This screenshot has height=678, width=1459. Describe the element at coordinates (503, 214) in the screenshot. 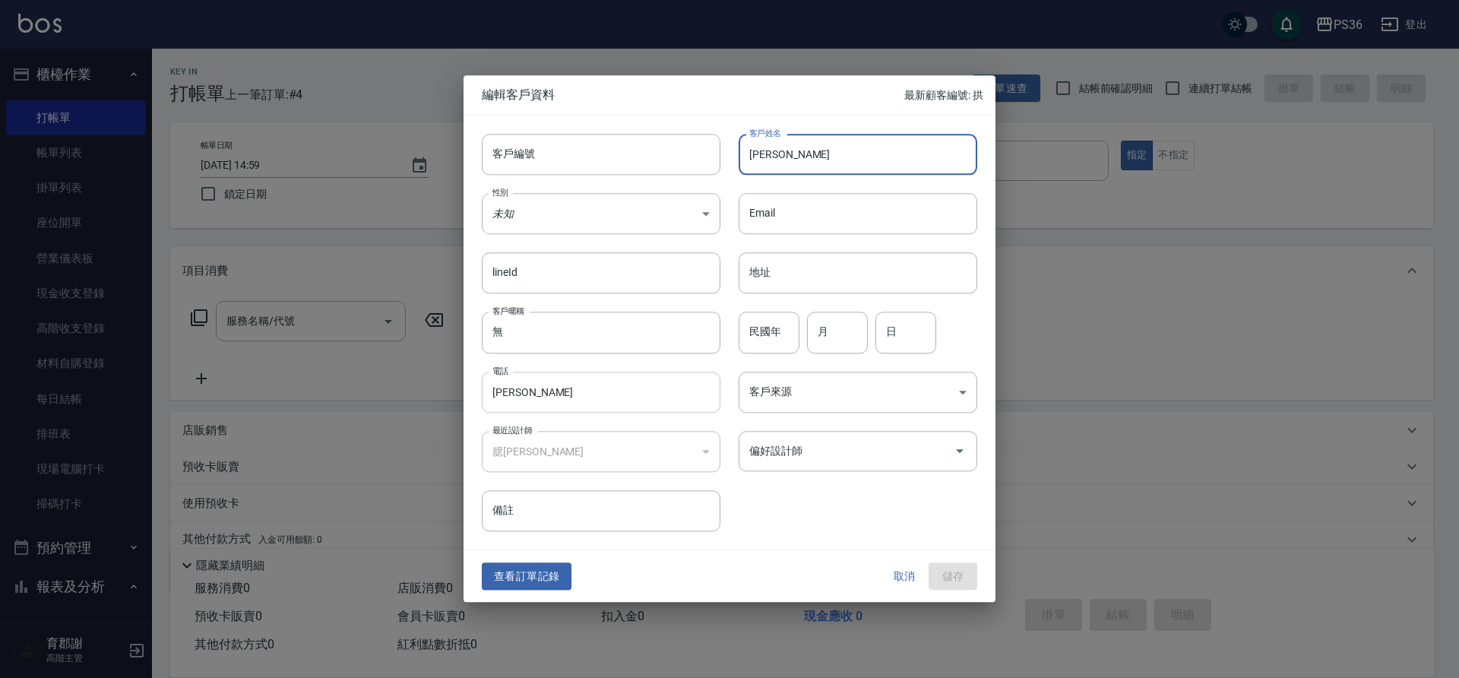

I see `em: 未知` at that location.